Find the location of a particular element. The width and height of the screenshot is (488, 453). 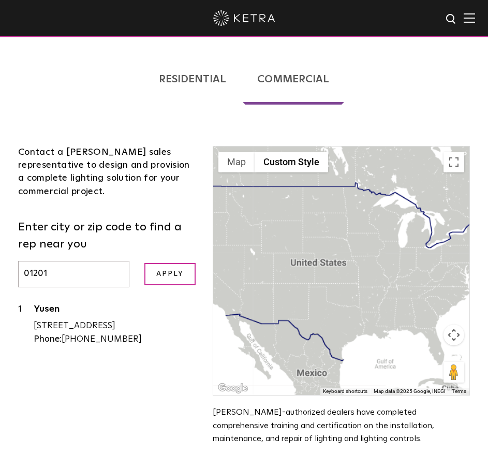

img: Google is located at coordinates (233, 388).